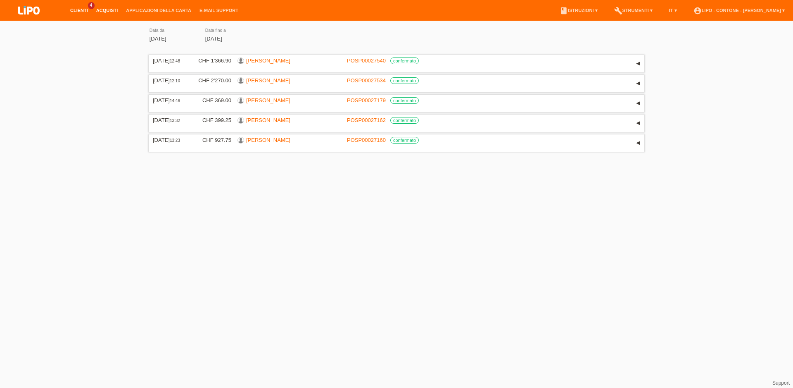 This screenshot has height=388, width=793. What do you see at coordinates (366, 60) in the screenshot?
I see `a: POSP00027540` at bounding box center [366, 60].